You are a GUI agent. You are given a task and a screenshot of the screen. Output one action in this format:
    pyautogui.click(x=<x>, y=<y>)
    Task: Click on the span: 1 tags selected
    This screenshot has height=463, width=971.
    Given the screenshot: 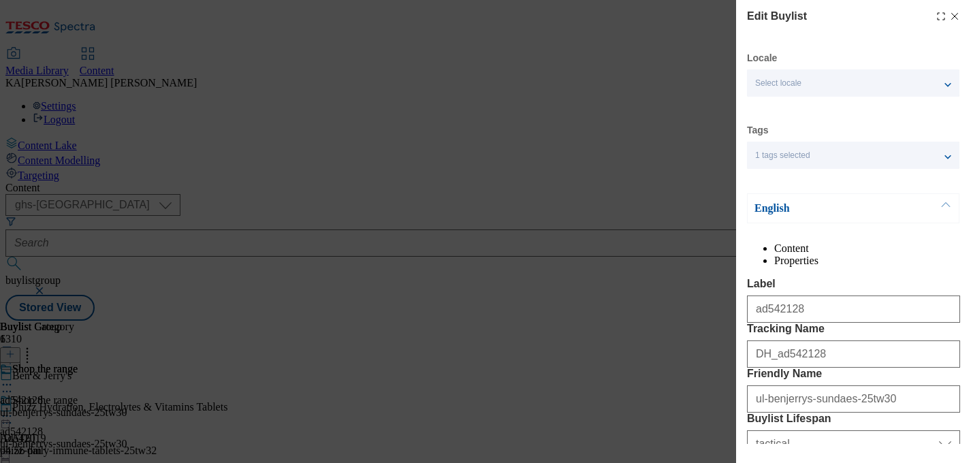 What is the action you would take?
    pyautogui.click(x=782, y=155)
    